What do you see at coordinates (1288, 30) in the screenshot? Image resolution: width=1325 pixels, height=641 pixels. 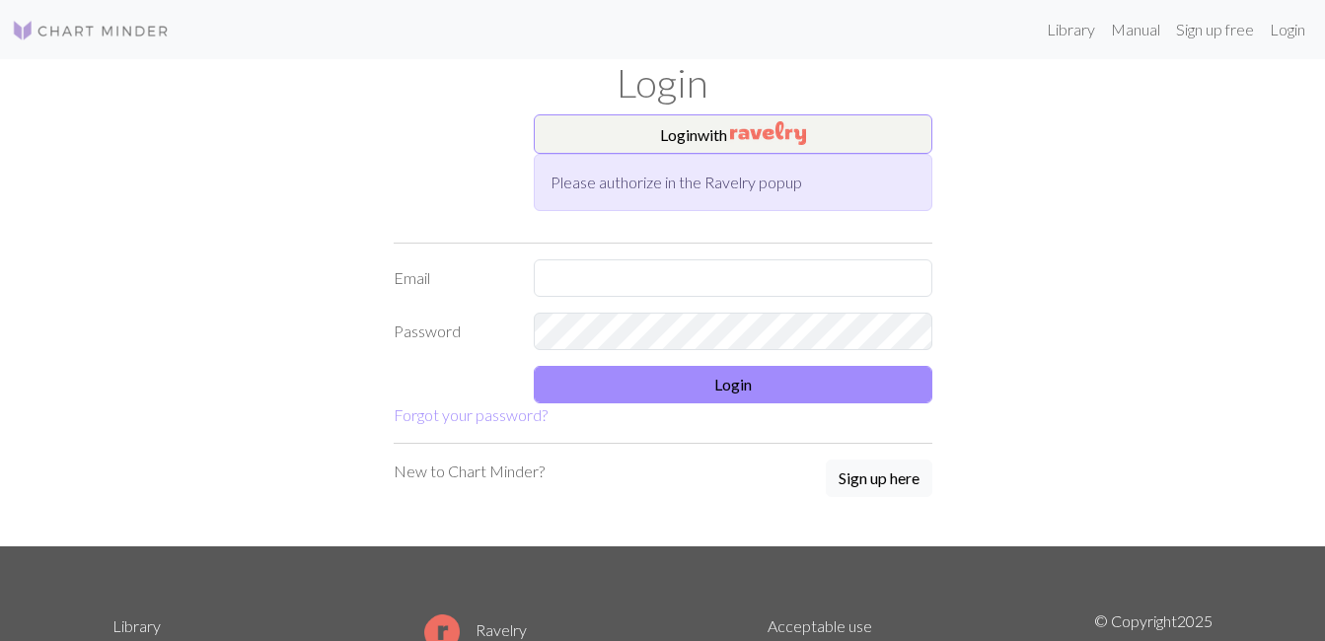 I see `a: Login` at bounding box center [1288, 30].